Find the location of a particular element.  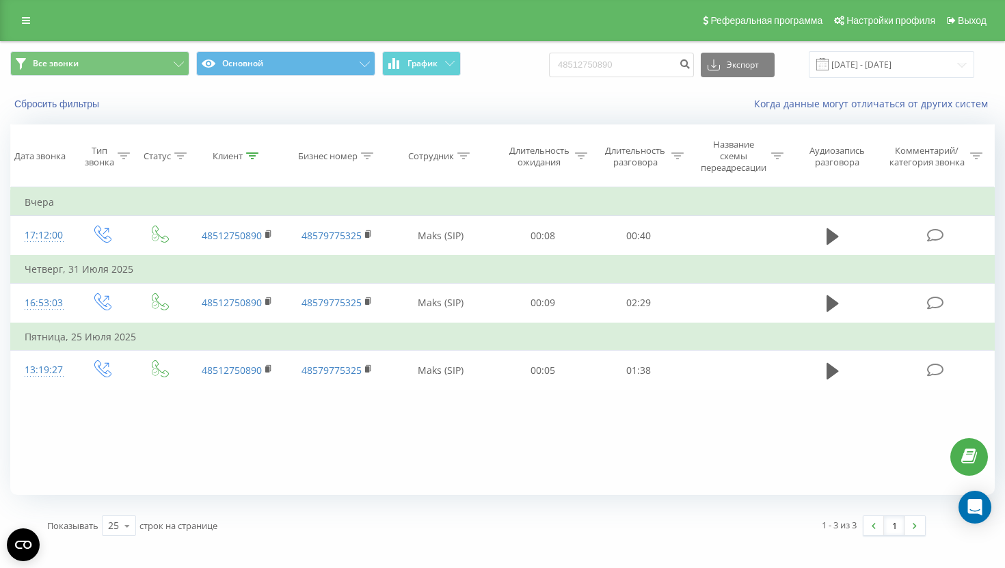

td: 02:29 is located at coordinates (638, 303).